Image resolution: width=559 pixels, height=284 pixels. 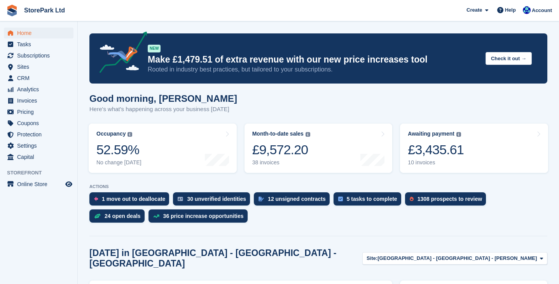 I want to click on img: verify_identity-adf6edd0f0f0b5bbfe63781bf79b02c33cf7c696d77639b501bdc392416b5a36.svg, so click(x=180, y=199).